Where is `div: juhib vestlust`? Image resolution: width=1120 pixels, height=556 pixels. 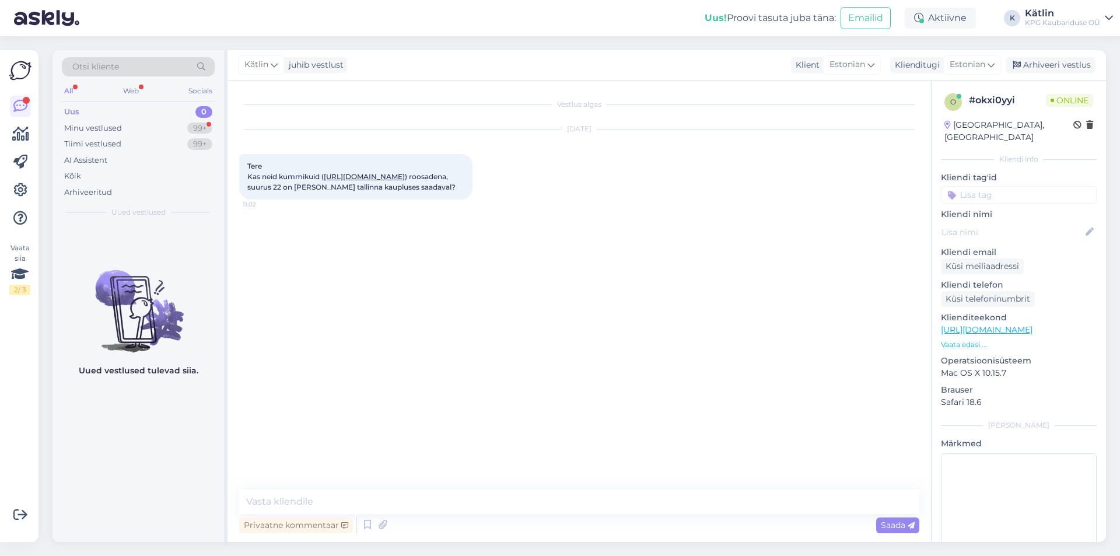
div: juhib vestlust is located at coordinates (314, 65).